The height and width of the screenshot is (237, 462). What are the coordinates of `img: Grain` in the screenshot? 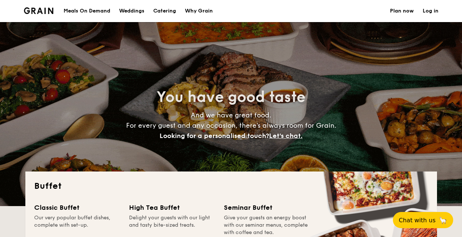 It's located at (39, 11).